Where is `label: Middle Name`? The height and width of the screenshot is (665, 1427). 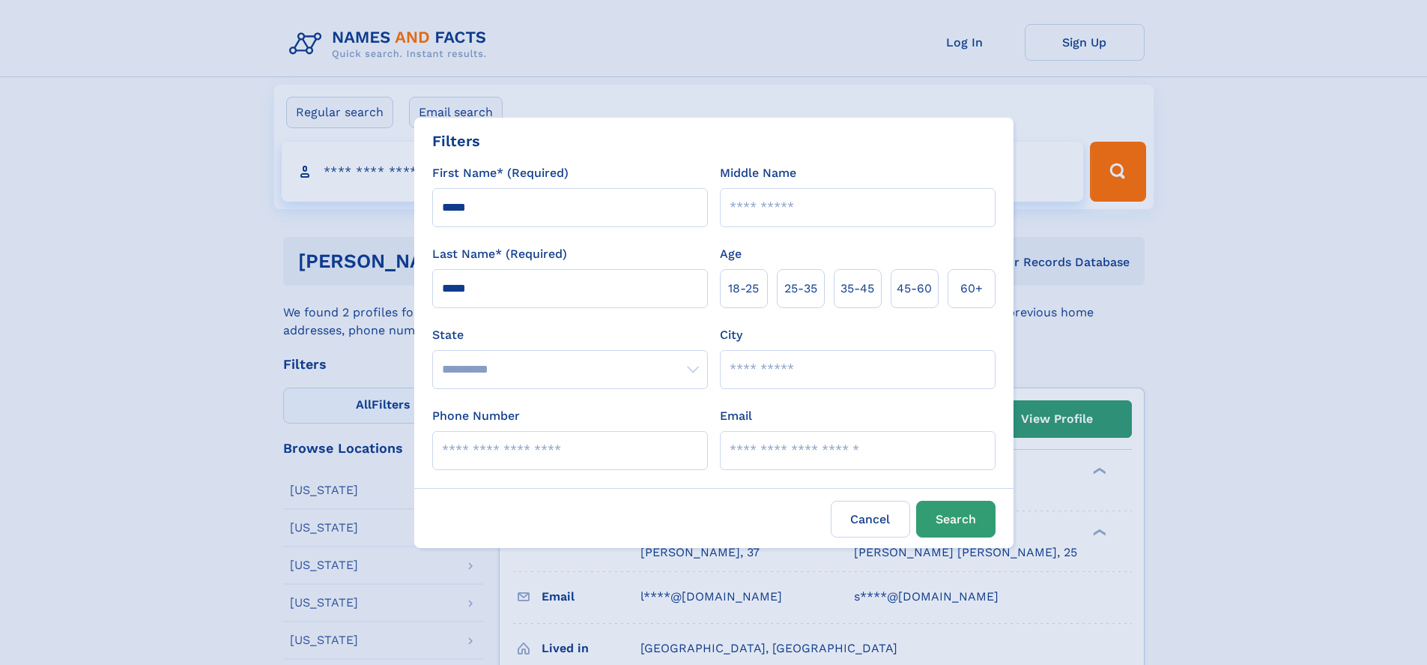
label: Middle Name is located at coordinates (758, 173).